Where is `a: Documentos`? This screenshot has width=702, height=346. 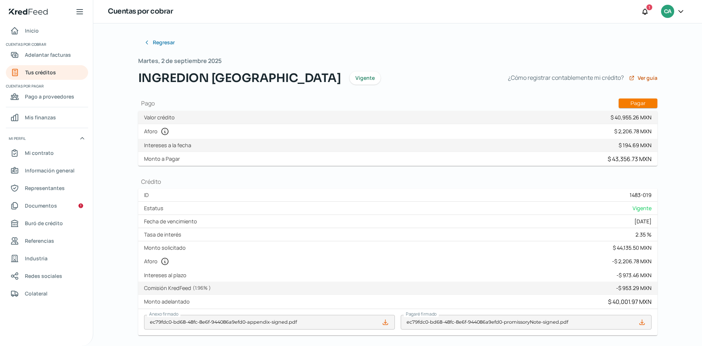 a: Documentos is located at coordinates (47, 206).